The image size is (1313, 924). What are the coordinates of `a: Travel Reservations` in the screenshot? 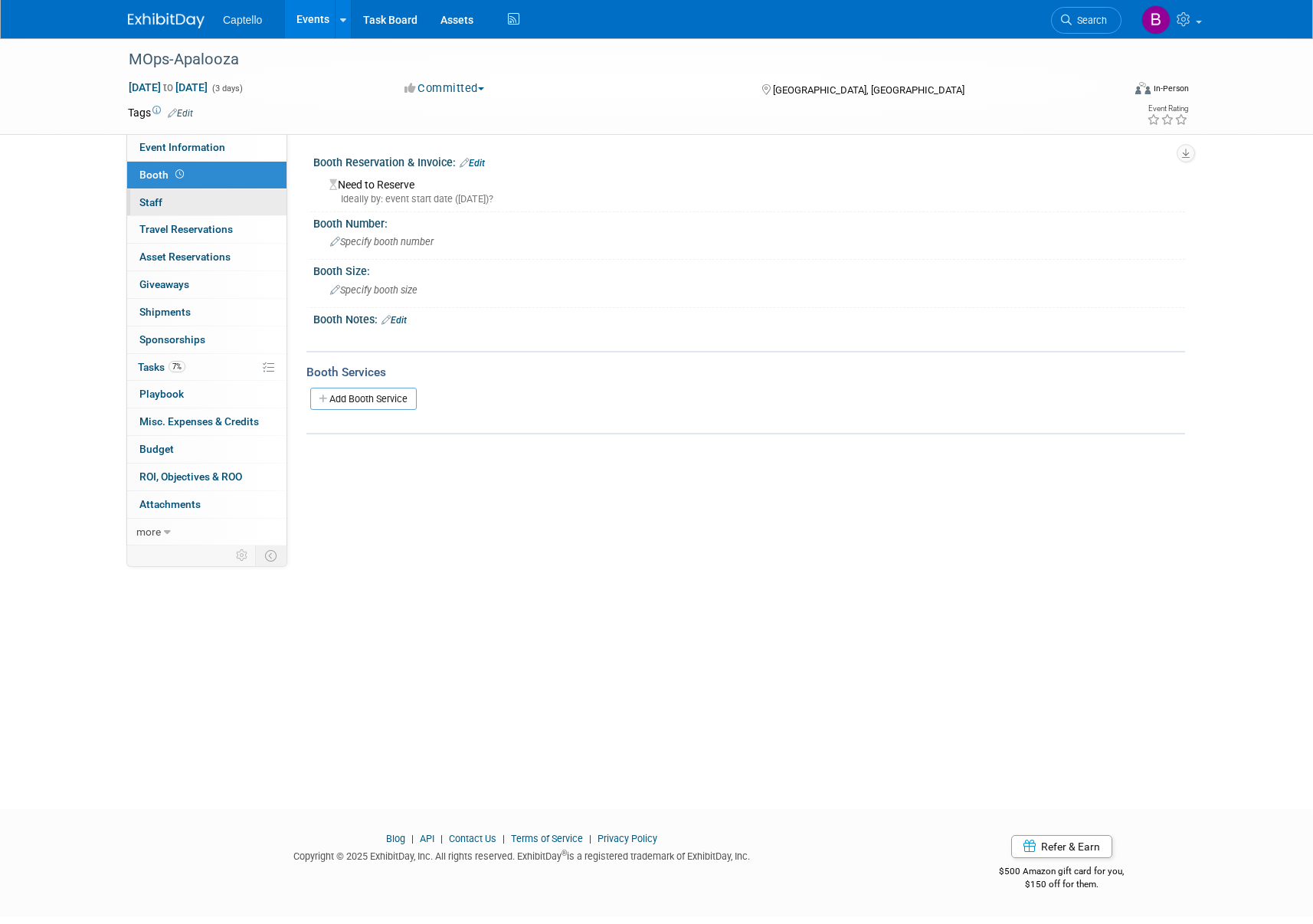 It's located at (207, 229).